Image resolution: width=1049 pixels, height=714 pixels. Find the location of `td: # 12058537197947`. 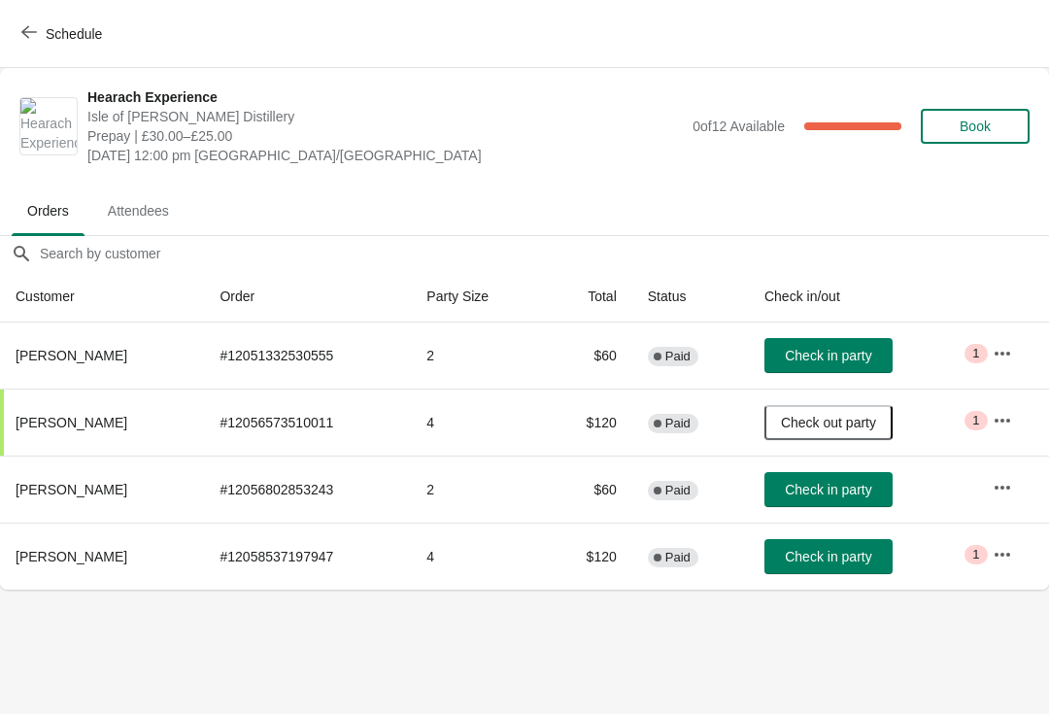

td: # 12058537197947 is located at coordinates (307, 556).